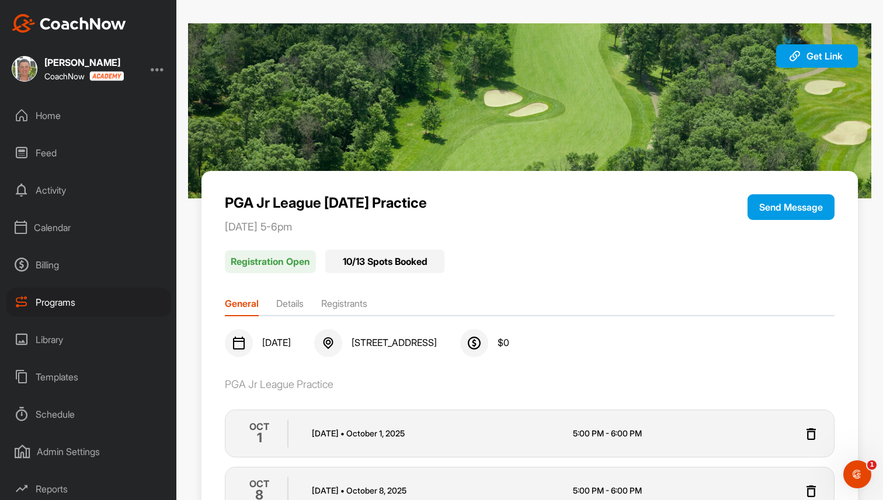 This screenshot has width=883, height=500. Describe the element at coordinates (344, 306) in the screenshot. I see `li: Registrants` at that location.